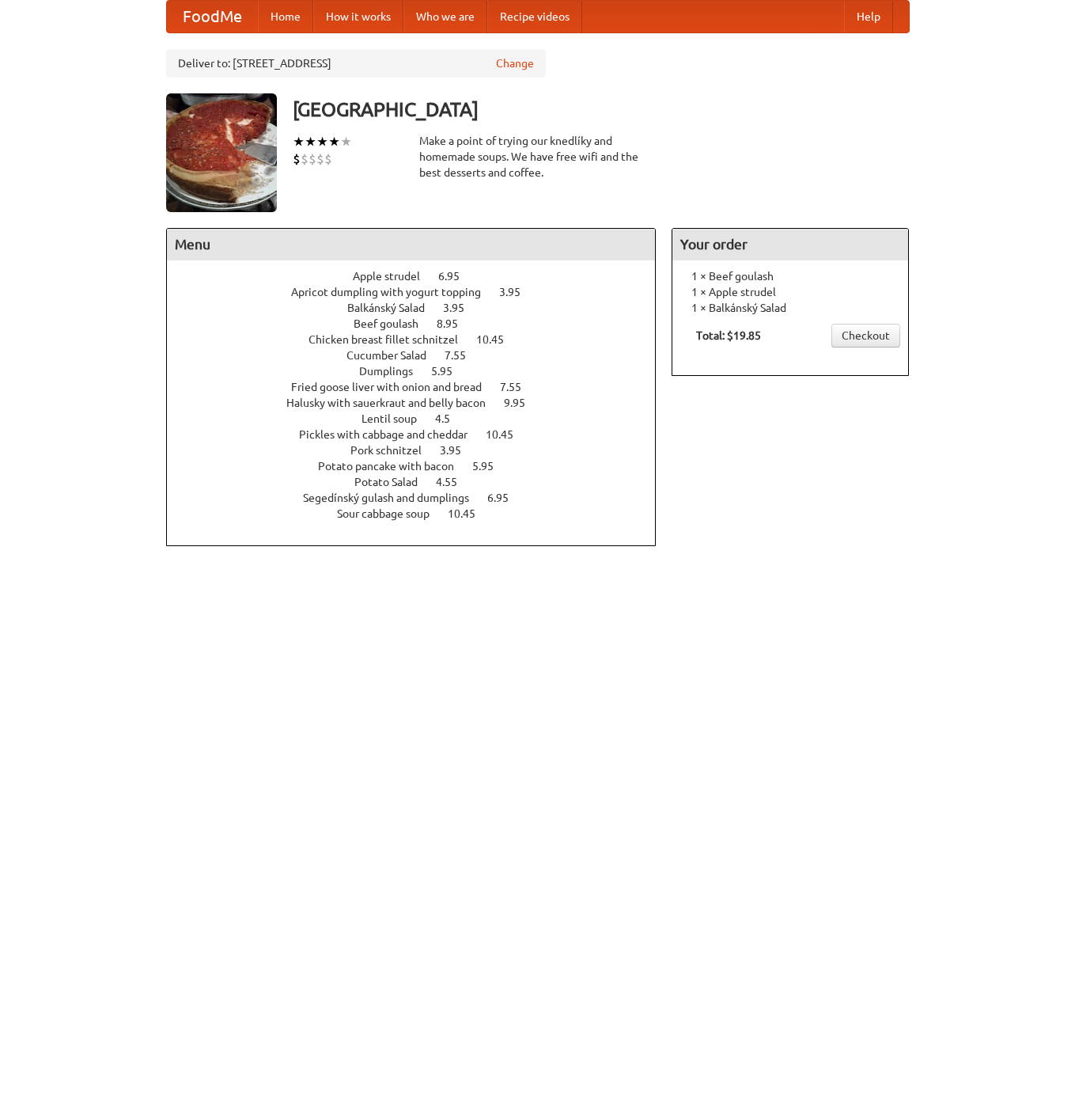 The image size is (1075, 1120). Describe the element at coordinates (454, 482) in the screenshot. I see `span: 4.55` at that location.